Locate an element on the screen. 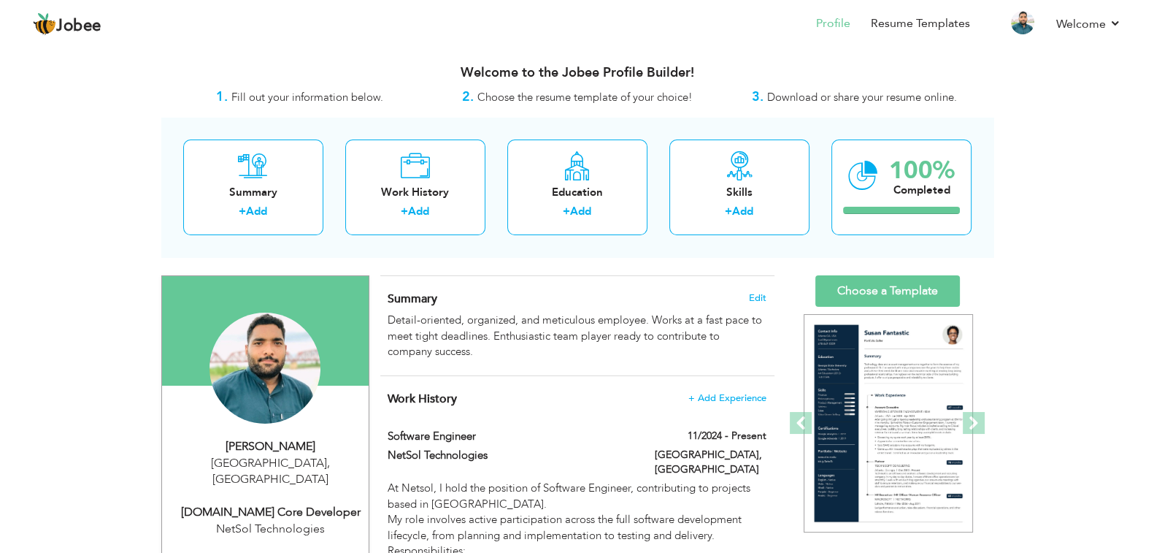 This screenshot has height=553, width=1154. img: AHSAN SHAFIQUE is located at coordinates (265, 368).